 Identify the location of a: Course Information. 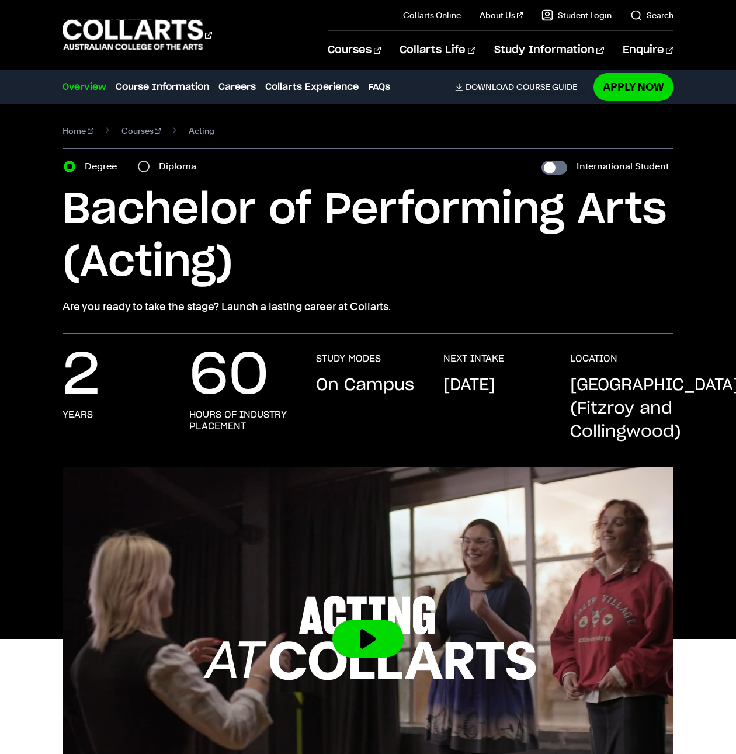
(162, 87).